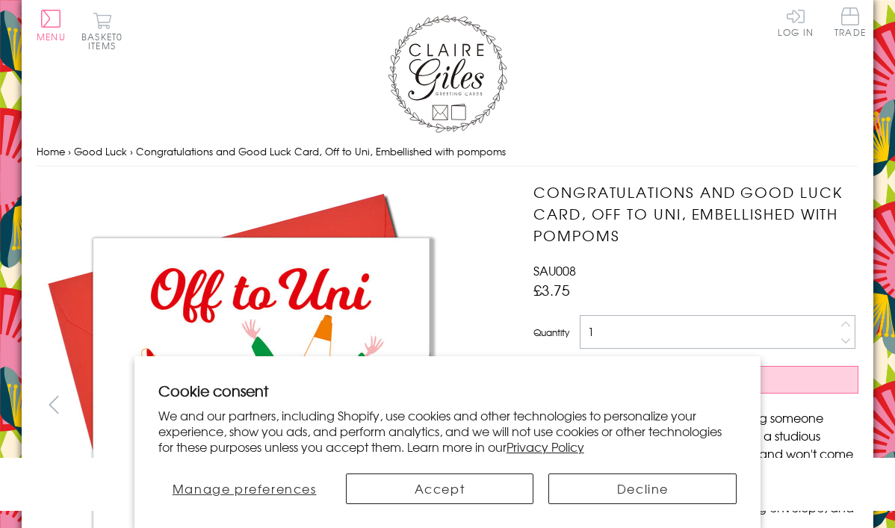 The image size is (895, 528). I want to click on button: Menu, so click(51, 25).